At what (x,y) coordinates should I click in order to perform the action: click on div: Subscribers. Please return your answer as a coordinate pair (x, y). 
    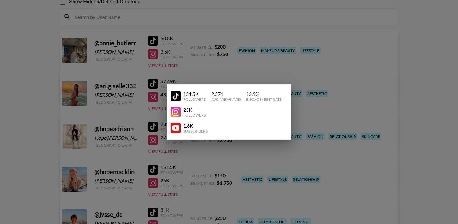
    Looking at the image, I should click on (195, 131).